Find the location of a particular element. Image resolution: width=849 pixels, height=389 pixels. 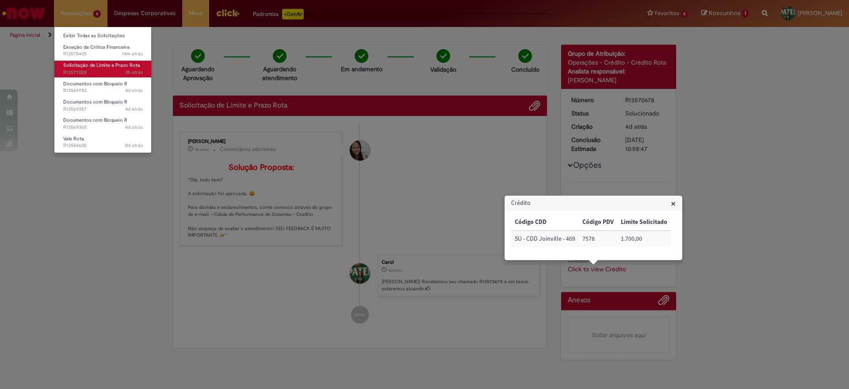

span: R13569365 is located at coordinates (103, 127).